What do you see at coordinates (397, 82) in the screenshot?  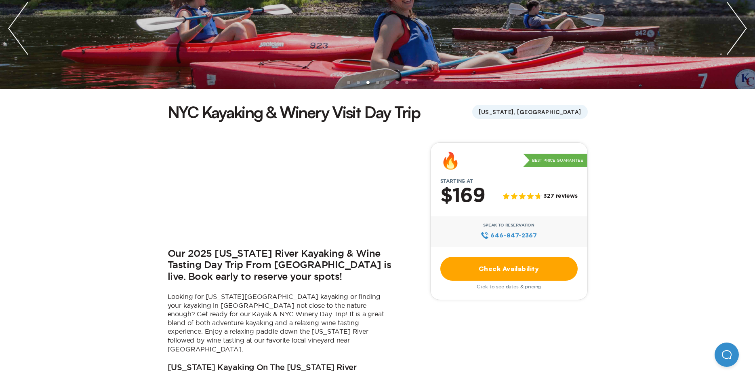 I see `li: slide item 6` at bounding box center [397, 82].